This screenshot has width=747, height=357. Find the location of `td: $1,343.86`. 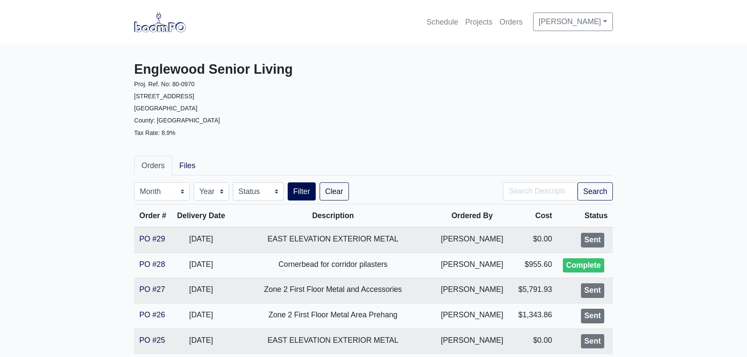

td: $1,343.86 is located at coordinates (533, 316).